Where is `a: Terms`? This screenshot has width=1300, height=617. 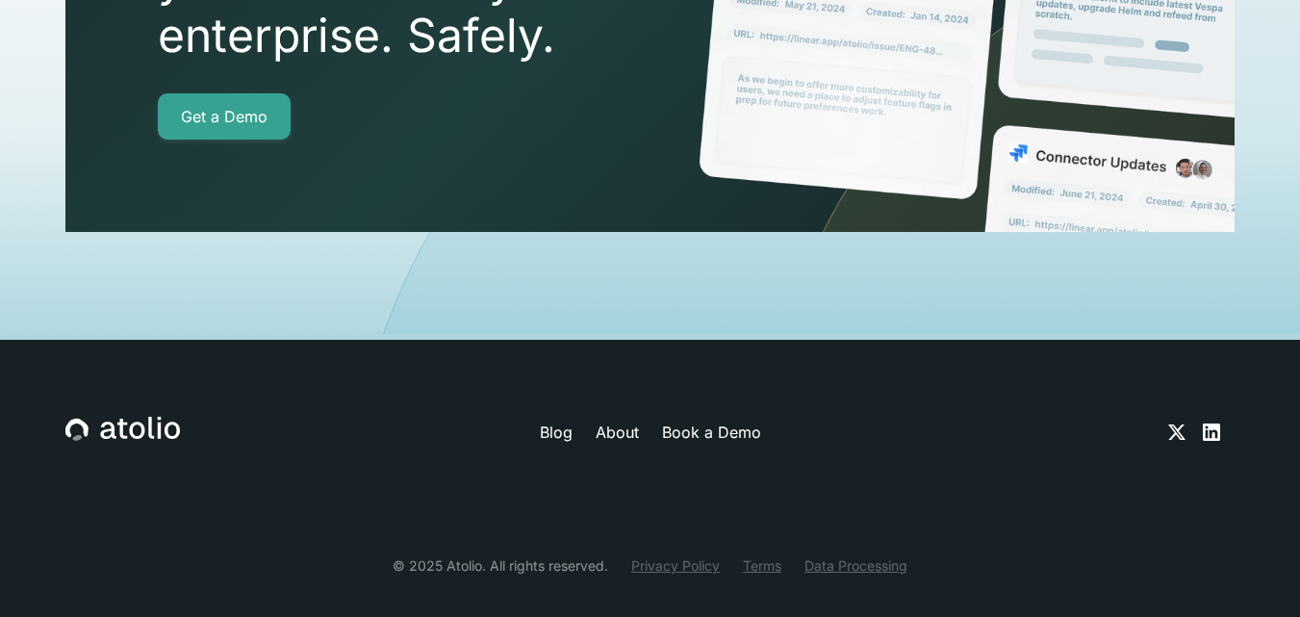 a: Terms is located at coordinates (762, 565).